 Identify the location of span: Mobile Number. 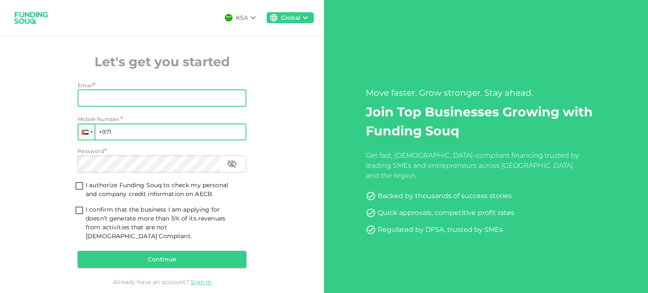
(98, 119).